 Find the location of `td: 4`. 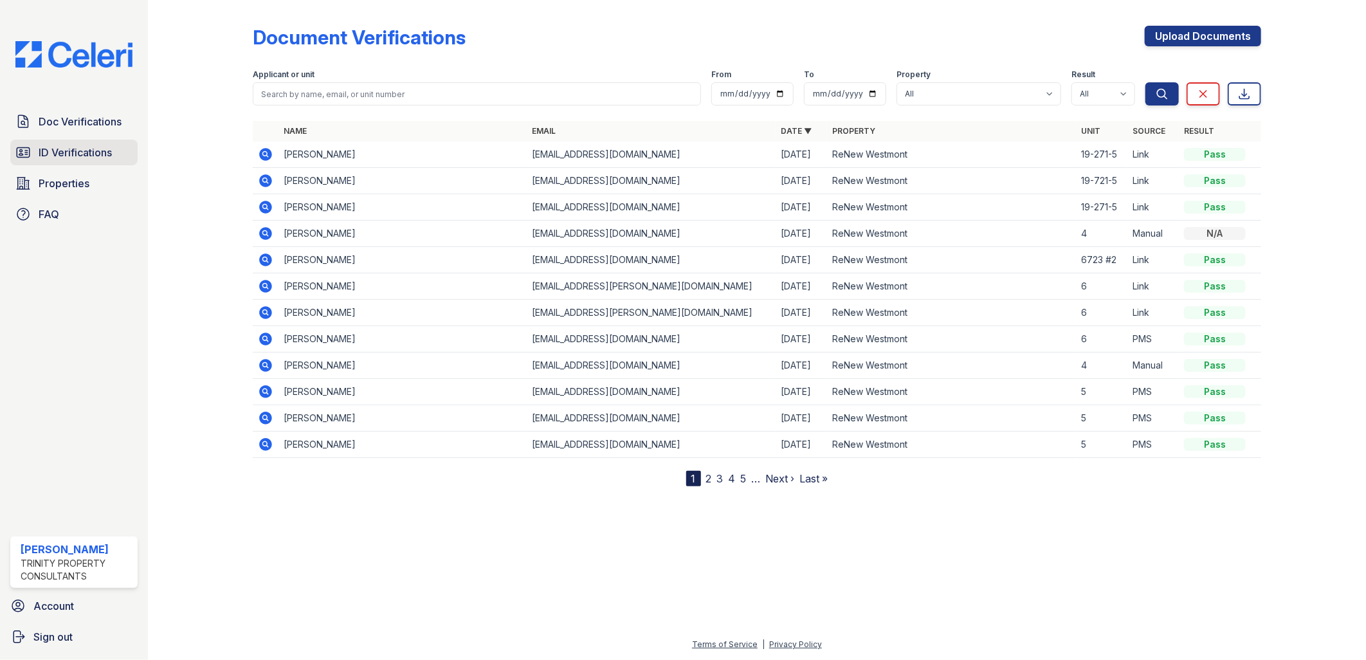

td: 4 is located at coordinates (1102, 234).